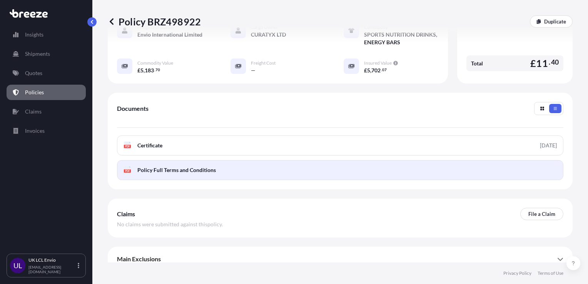  What do you see at coordinates (378, 63) in the screenshot?
I see `span: Insured Value` at bounding box center [378, 63].